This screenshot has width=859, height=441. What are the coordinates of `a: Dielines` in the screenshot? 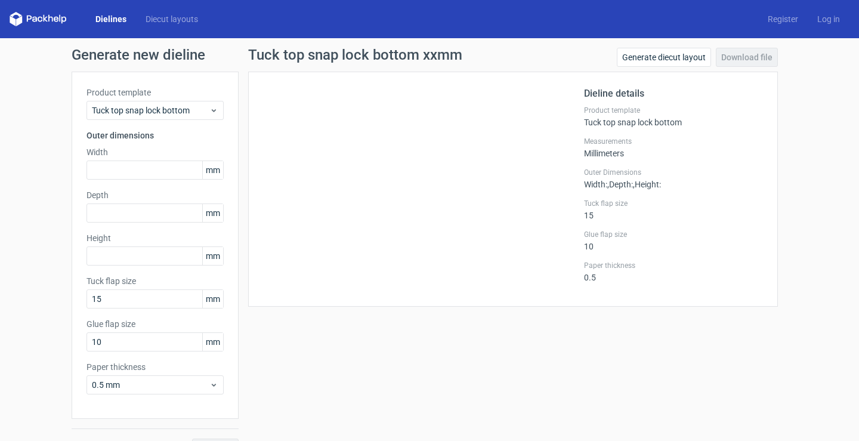 It's located at (111, 19).